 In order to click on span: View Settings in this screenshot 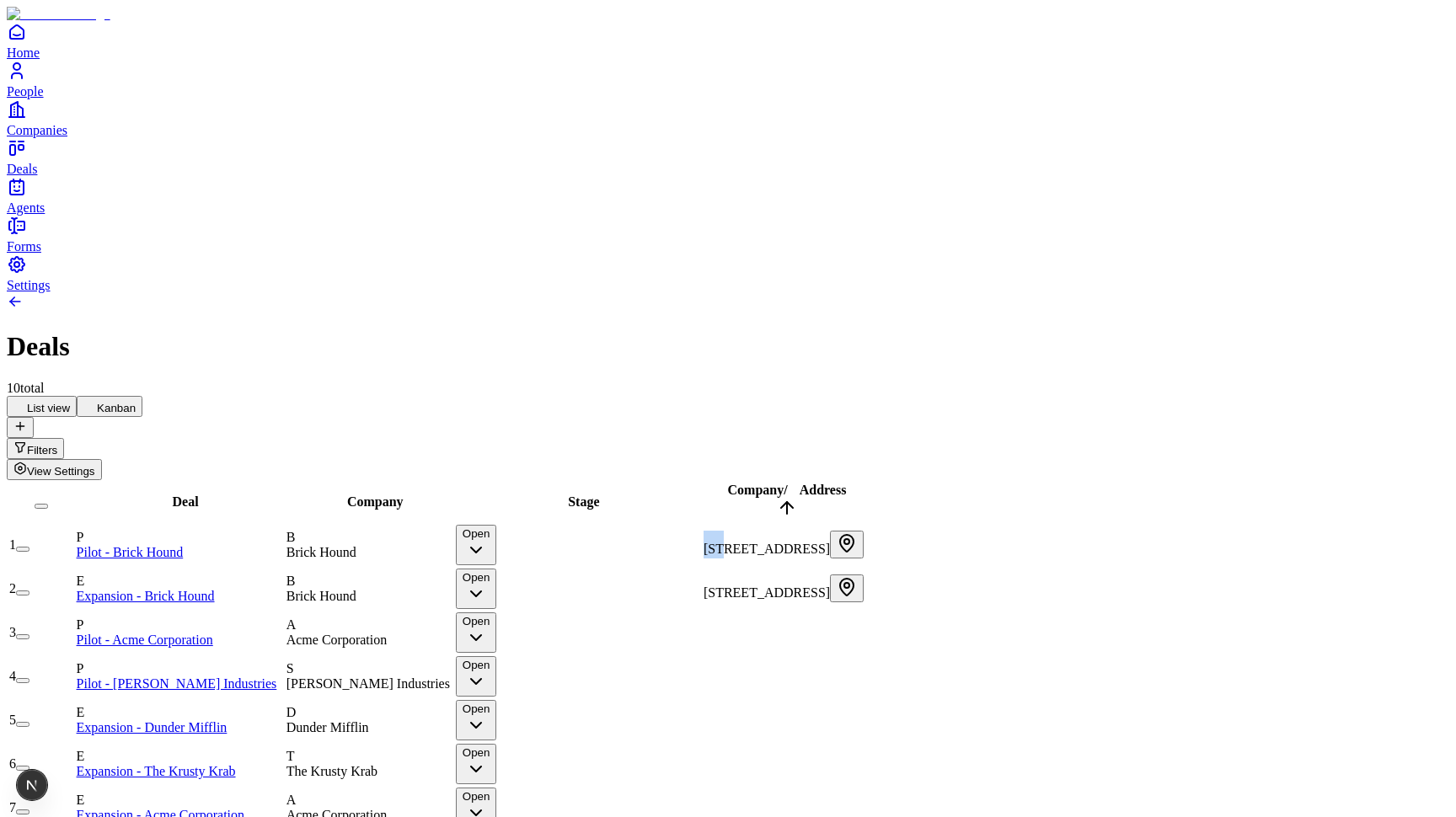, I will do `click(60, 471)`.